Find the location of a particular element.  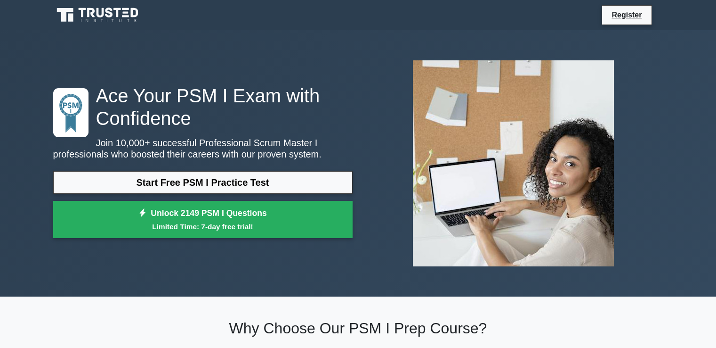

h1: Ace Your PSM I Exam with Confidence is located at coordinates (203, 107).